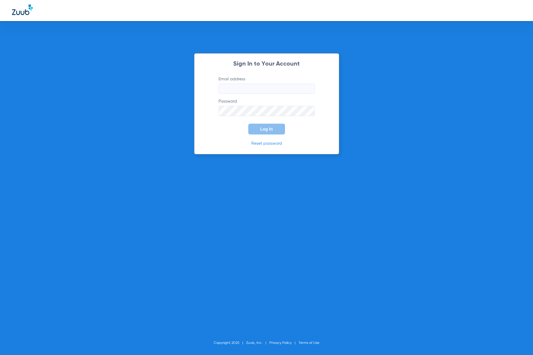 The width and height of the screenshot is (533, 355). What do you see at coordinates (267, 64) in the screenshot?
I see `h2: Sign In to Your Account` at bounding box center [267, 64].